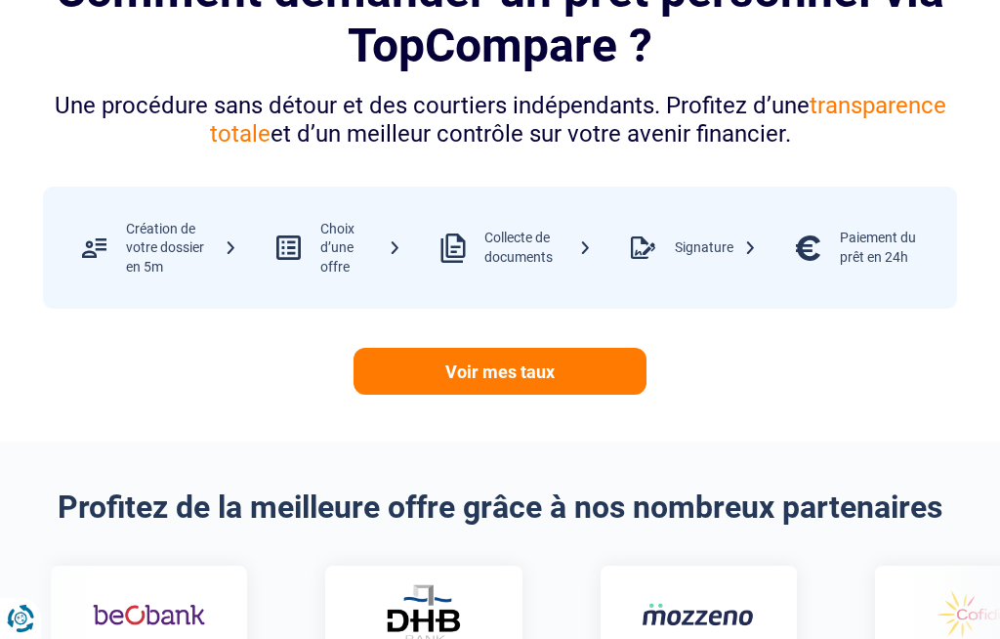  Describe the element at coordinates (500, 507) in the screenshot. I see `h2: Profitez de la meilleure offre grâce à nos nombreux partenaires` at that location.